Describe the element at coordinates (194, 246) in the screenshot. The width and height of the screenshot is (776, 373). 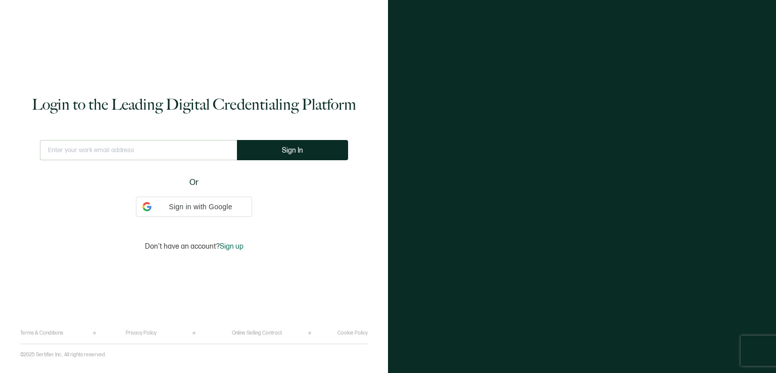
I see `p: Don't have an account?` at that location.